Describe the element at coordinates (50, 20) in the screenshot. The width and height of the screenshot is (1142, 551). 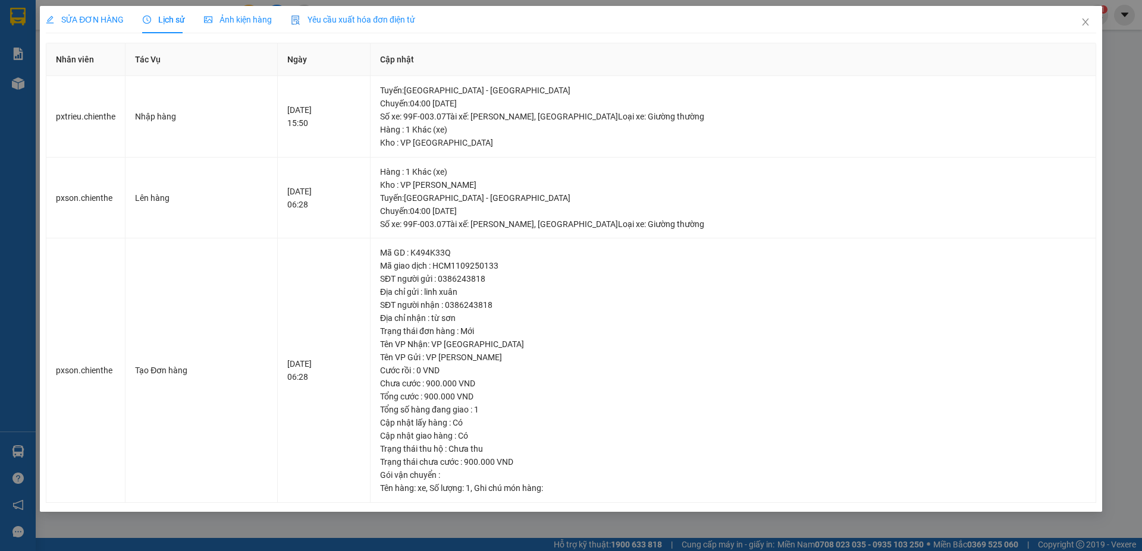
I see `span: edit` at that location.